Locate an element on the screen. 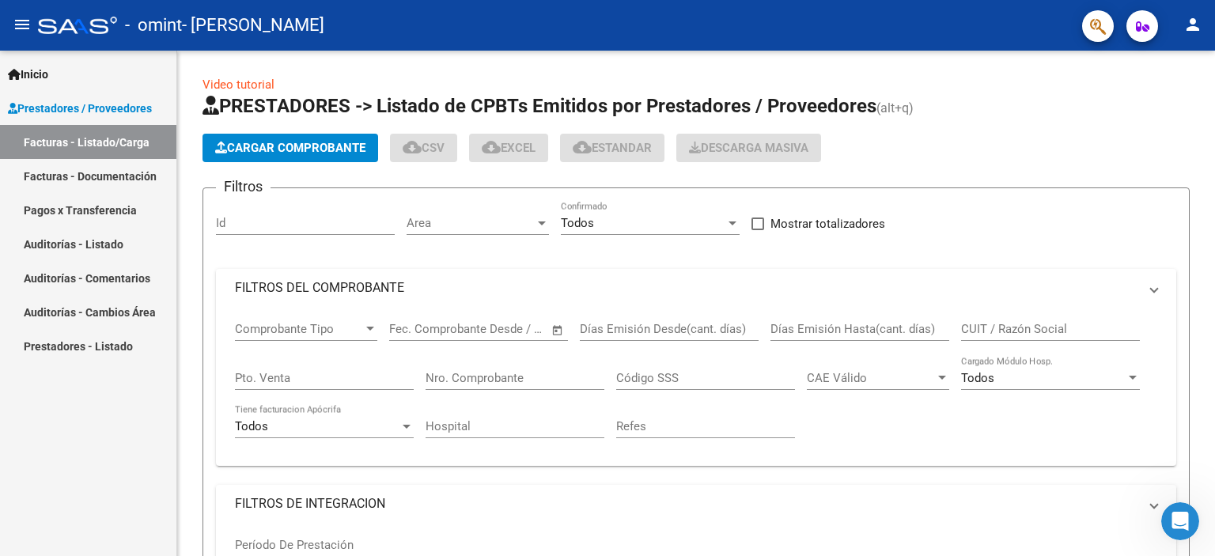 The height and width of the screenshot is (556, 1215). h3: Filtros is located at coordinates (243, 187).